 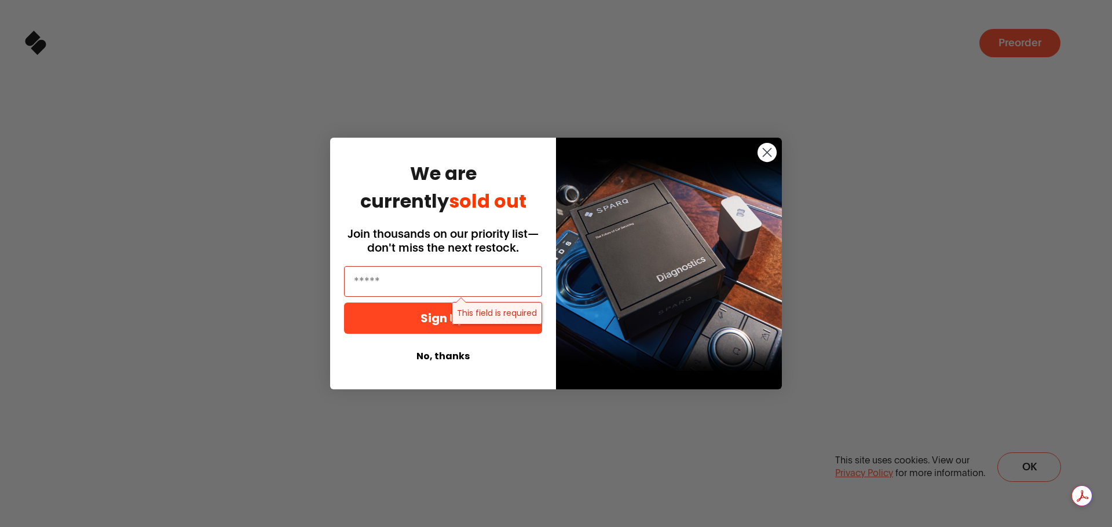 I want to click on button: Sign Up, so click(x=443, y=318).